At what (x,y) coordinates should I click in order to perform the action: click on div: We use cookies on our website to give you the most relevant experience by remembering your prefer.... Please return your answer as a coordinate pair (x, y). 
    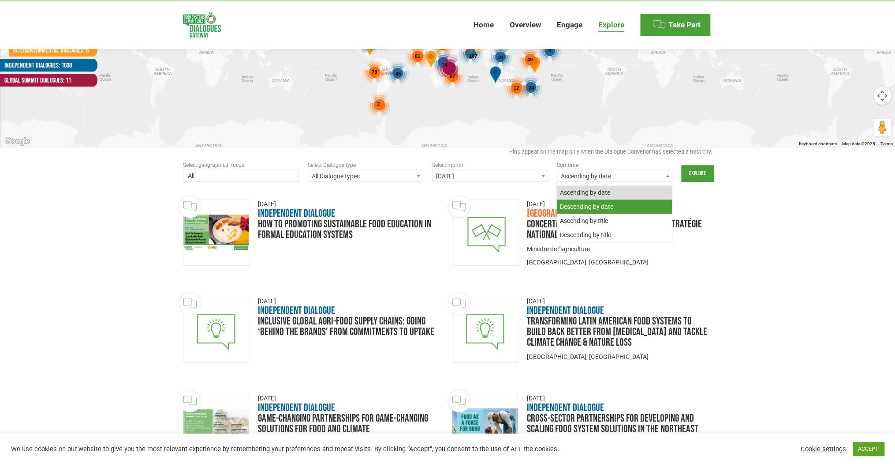
    Looking at the image, I should click on (317, 449).